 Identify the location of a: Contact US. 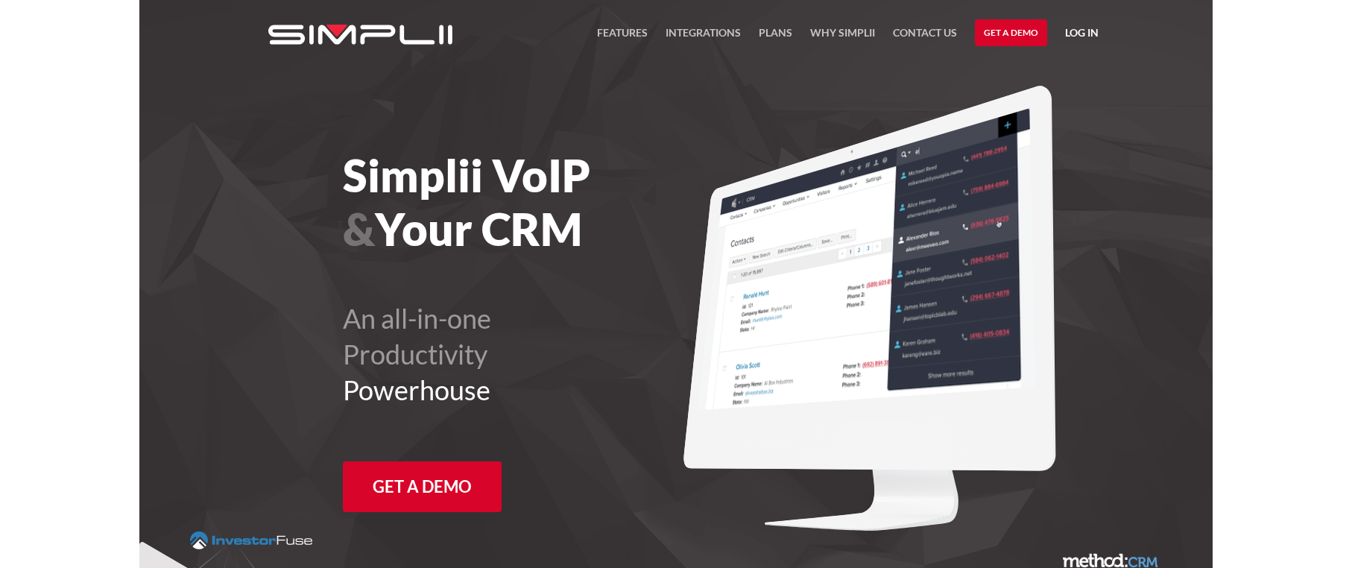
(925, 37).